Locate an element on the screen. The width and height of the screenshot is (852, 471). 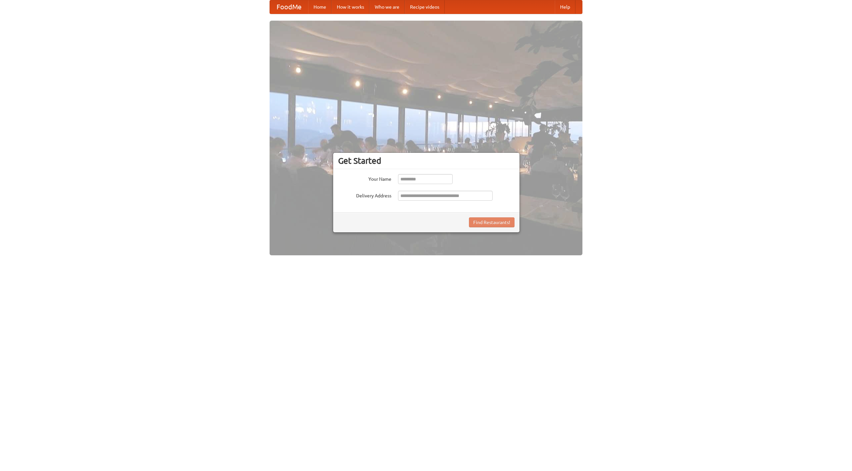
label: Delivery Address is located at coordinates (365, 195).